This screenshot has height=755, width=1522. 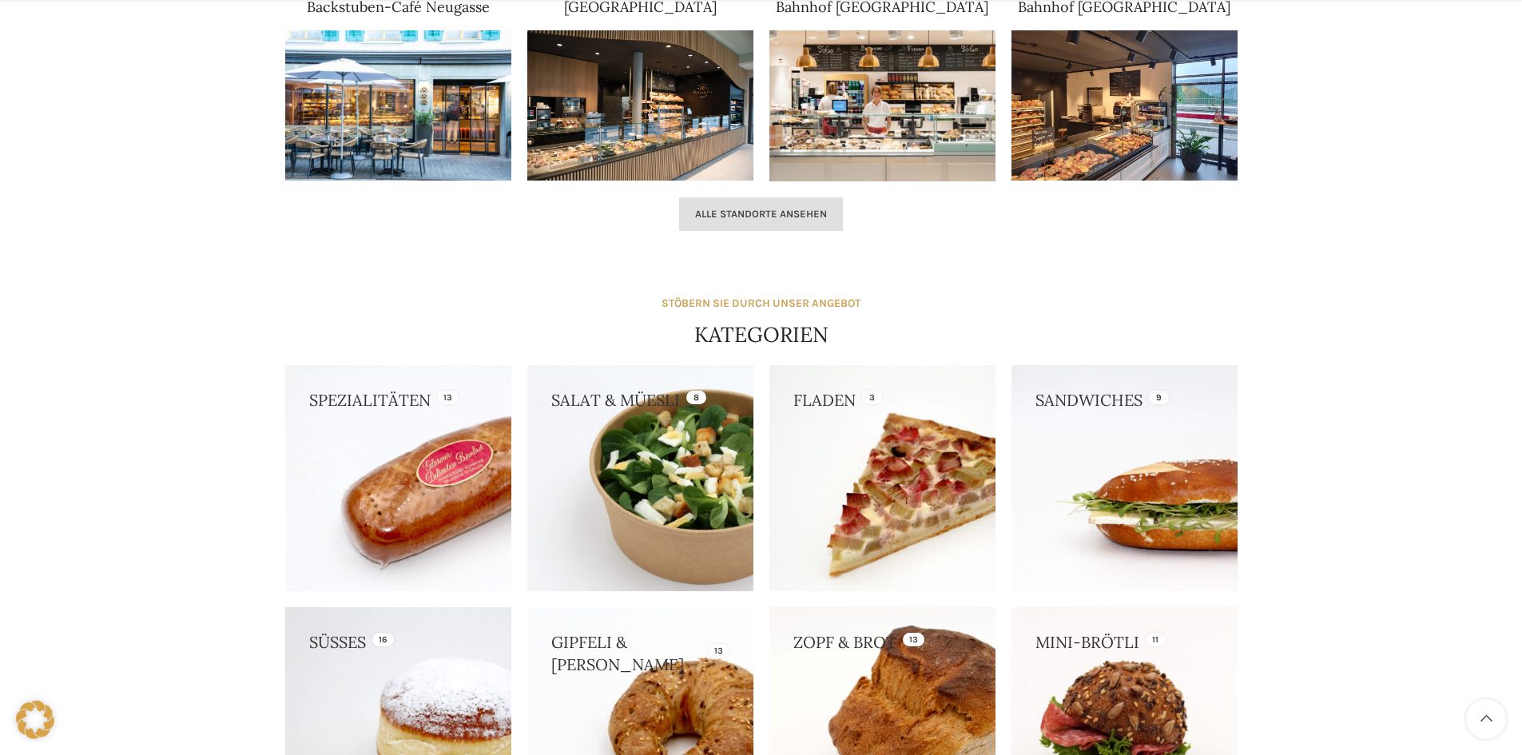 What do you see at coordinates (761, 214) in the screenshot?
I see `a: Alle Standorte ansehen` at bounding box center [761, 214].